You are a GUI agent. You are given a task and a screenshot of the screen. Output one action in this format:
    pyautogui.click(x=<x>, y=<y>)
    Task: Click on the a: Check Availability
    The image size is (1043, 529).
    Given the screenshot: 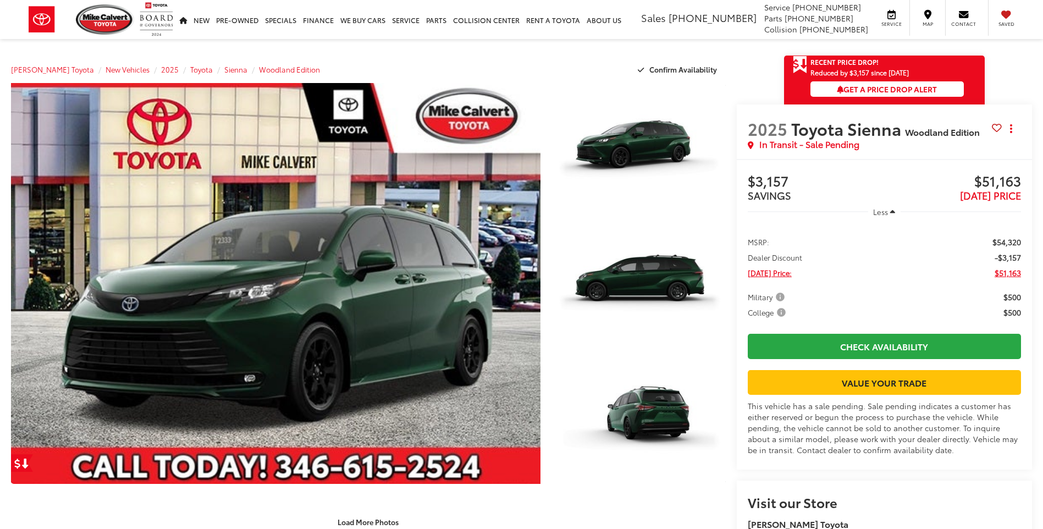 What is the action you would take?
    pyautogui.click(x=884, y=346)
    